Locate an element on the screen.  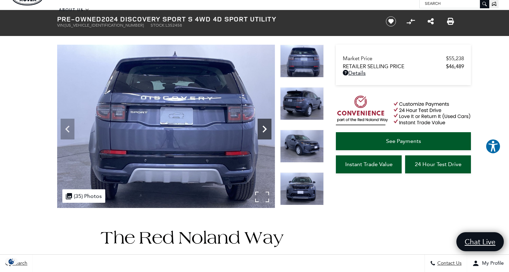
span: 24 Hour Test Drive is located at coordinates (438, 164).